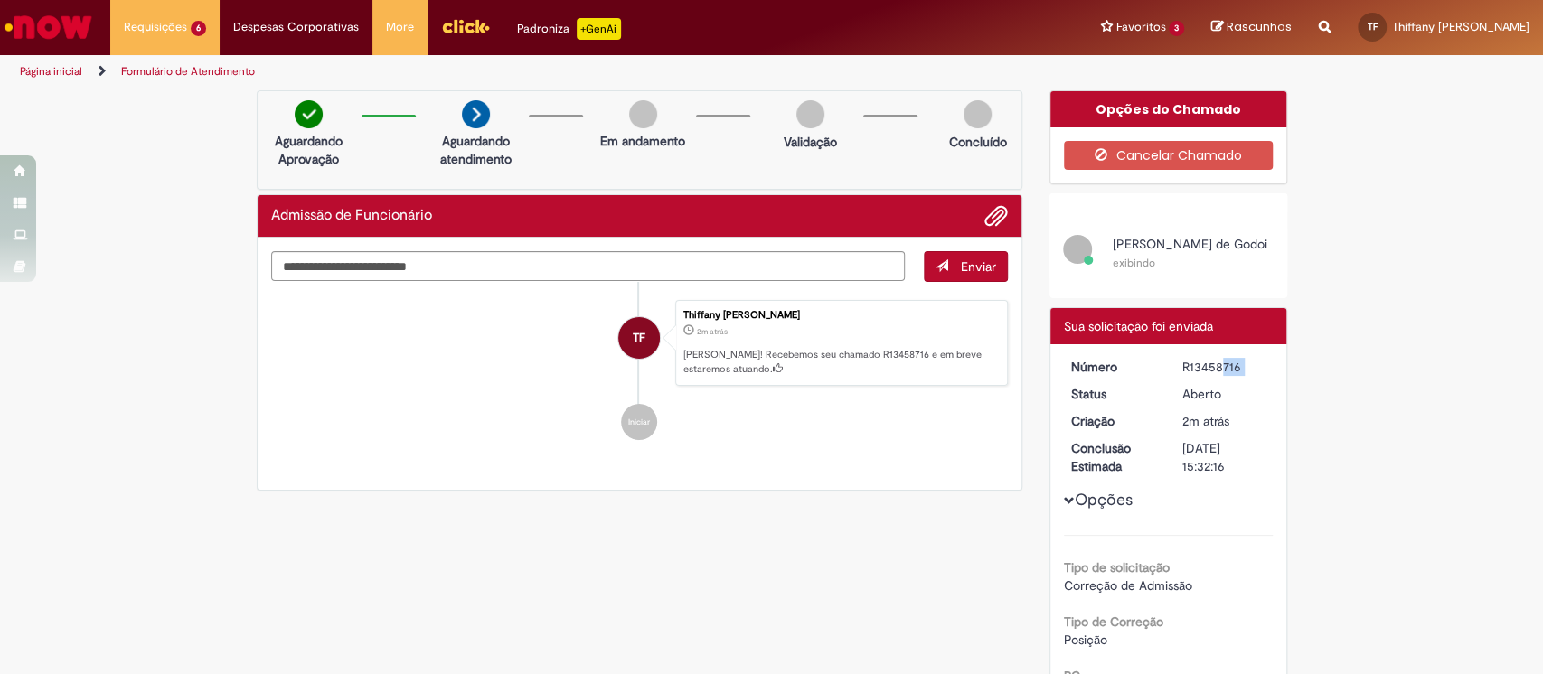 The height and width of the screenshot is (674, 1543). I want to click on p: Aguardando Aprovação, so click(308, 150).